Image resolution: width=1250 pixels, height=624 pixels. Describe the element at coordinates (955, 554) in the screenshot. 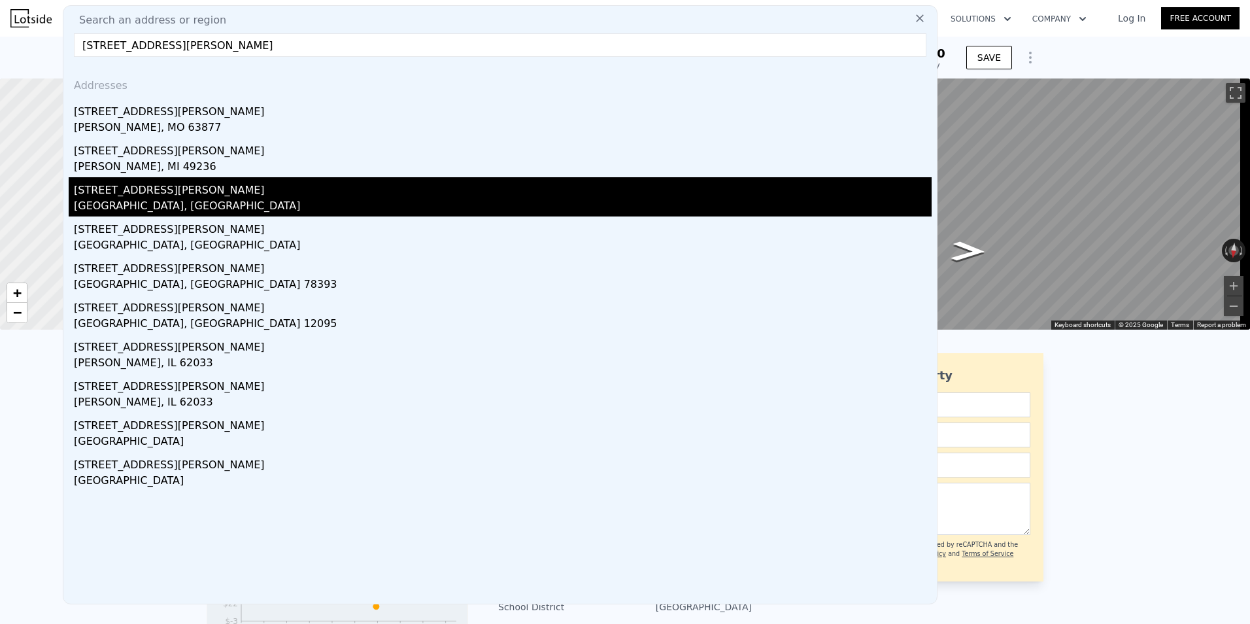

I see `div: This site is protected by reCAPTCHA and the Google and apply.` at that location.